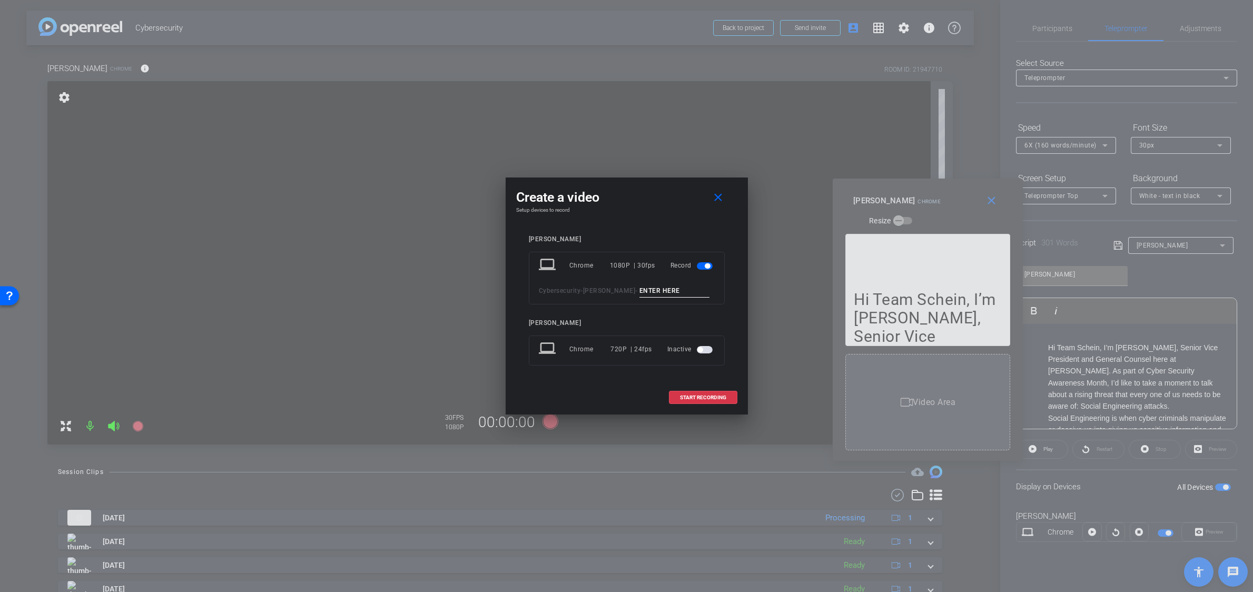  I want to click on div: Record, so click(693, 265).